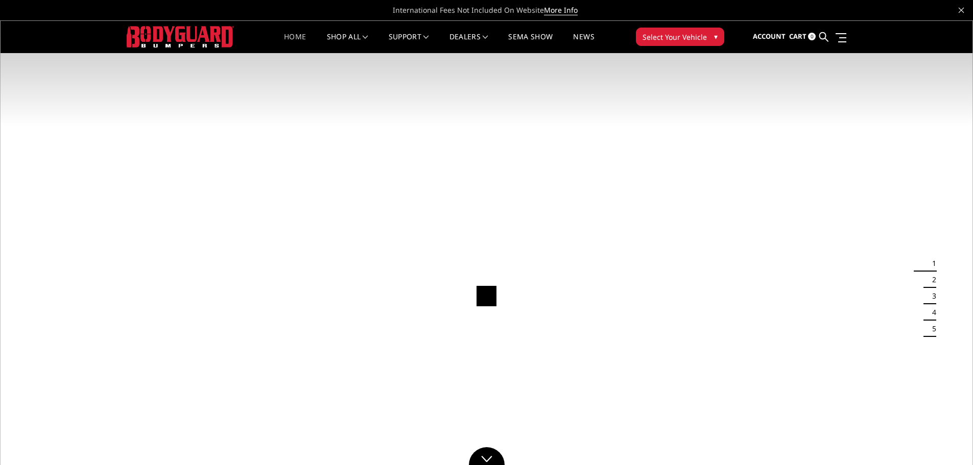  Describe the element at coordinates (347, 43) in the screenshot. I see `a: shop all` at that location.